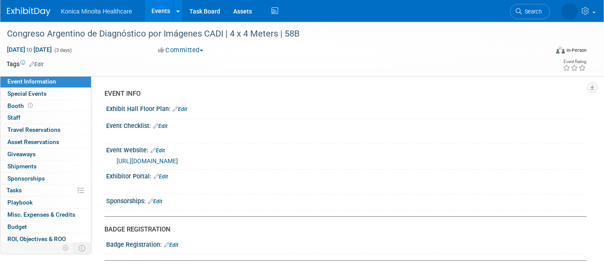  What do you see at coordinates (46, 130) in the screenshot?
I see `a: Travel Reservations` at bounding box center [46, 130].